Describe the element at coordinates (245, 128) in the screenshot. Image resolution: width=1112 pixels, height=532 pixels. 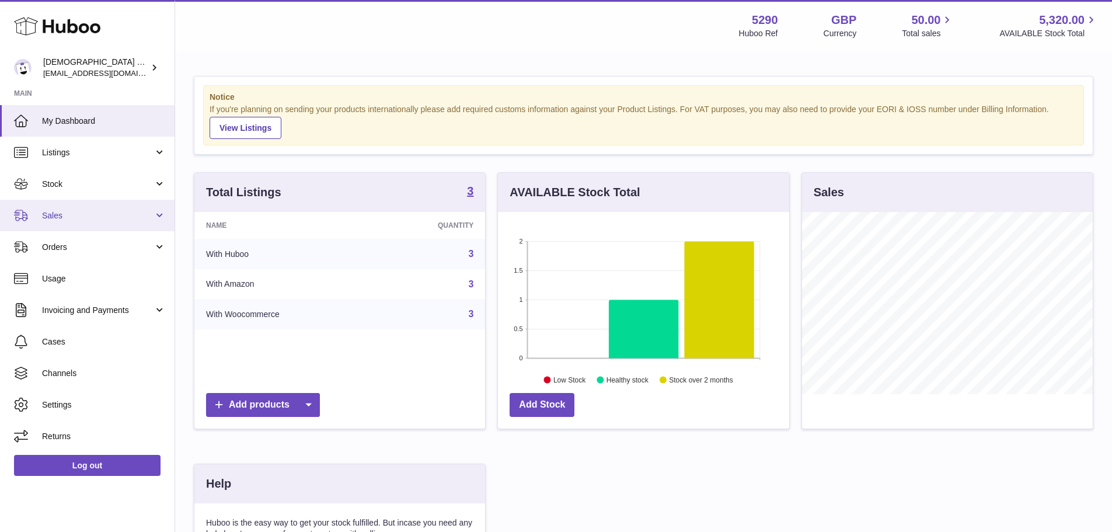
I see `a: View Listings` at that location.